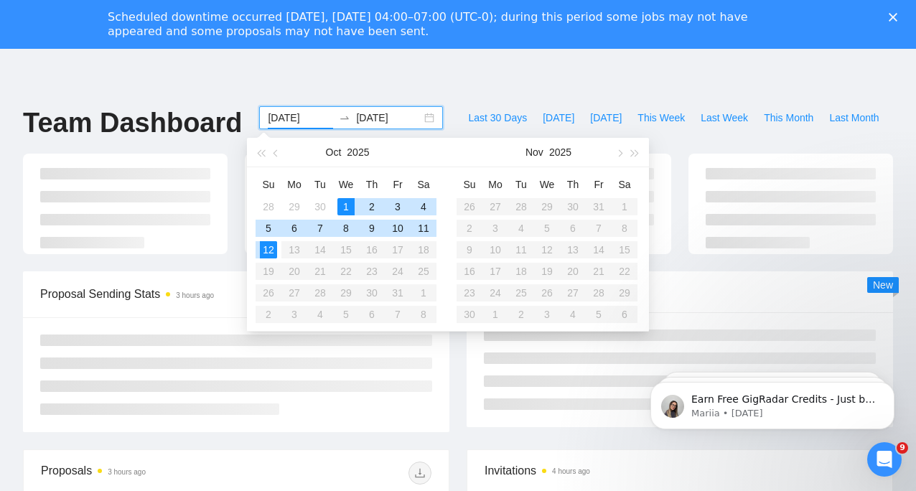  Describe the element at coordinates (680, 292) in the screenshot. I see `span: Scanner Breakdown` at that location.